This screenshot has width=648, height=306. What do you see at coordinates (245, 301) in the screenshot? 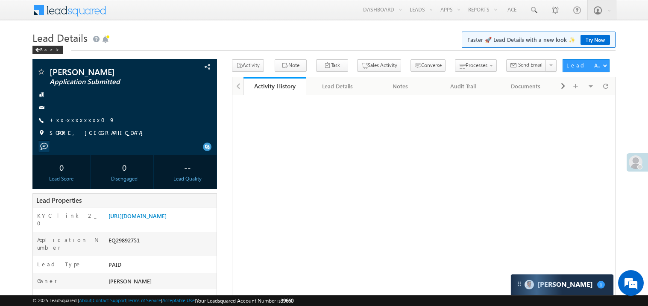
I see `span: Your Leadsquared Account Number is` at bounding box center [245, 301].